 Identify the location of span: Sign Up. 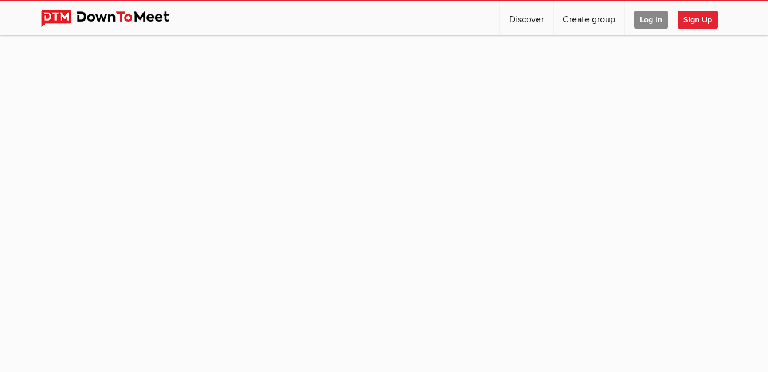
(697, 19).